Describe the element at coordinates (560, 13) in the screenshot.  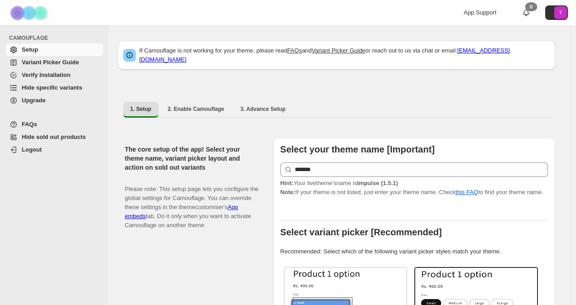
I see `text: T` at that location.